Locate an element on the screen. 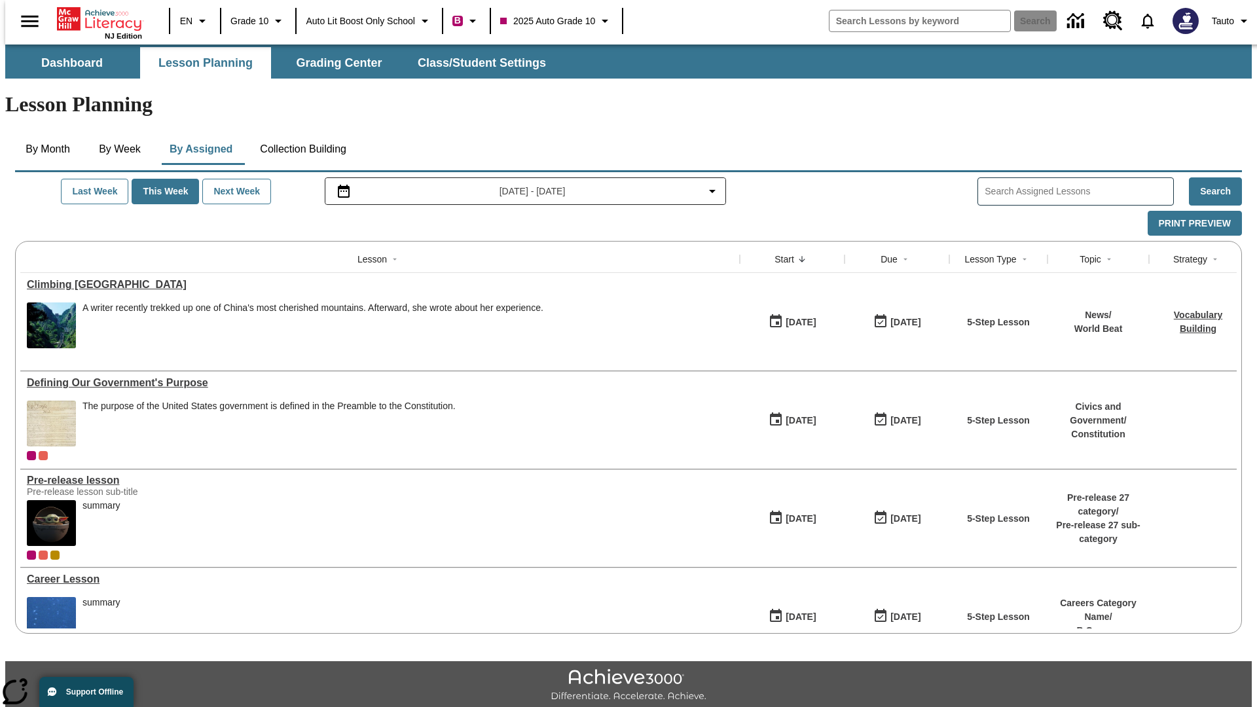  span: New 2025 class is located at coordinates (55, 555).